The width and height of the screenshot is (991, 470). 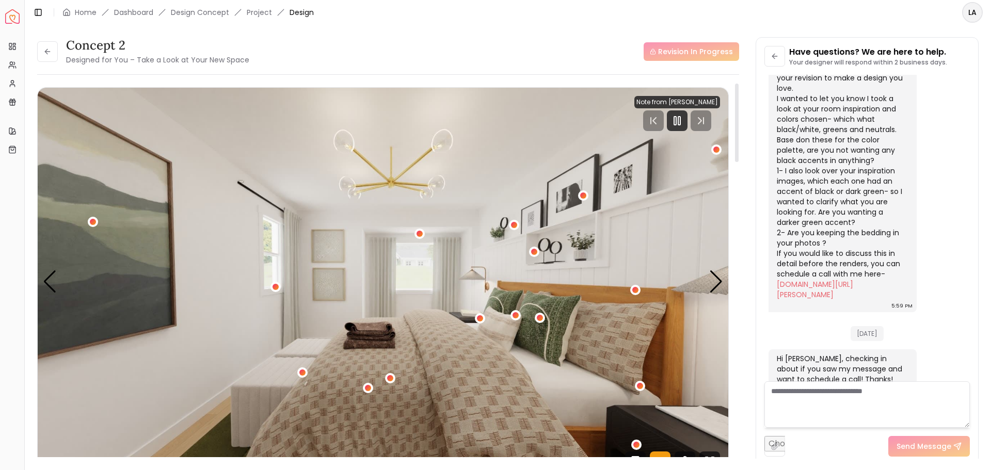 I want to click on span: LA, so click(x=972, y=12).